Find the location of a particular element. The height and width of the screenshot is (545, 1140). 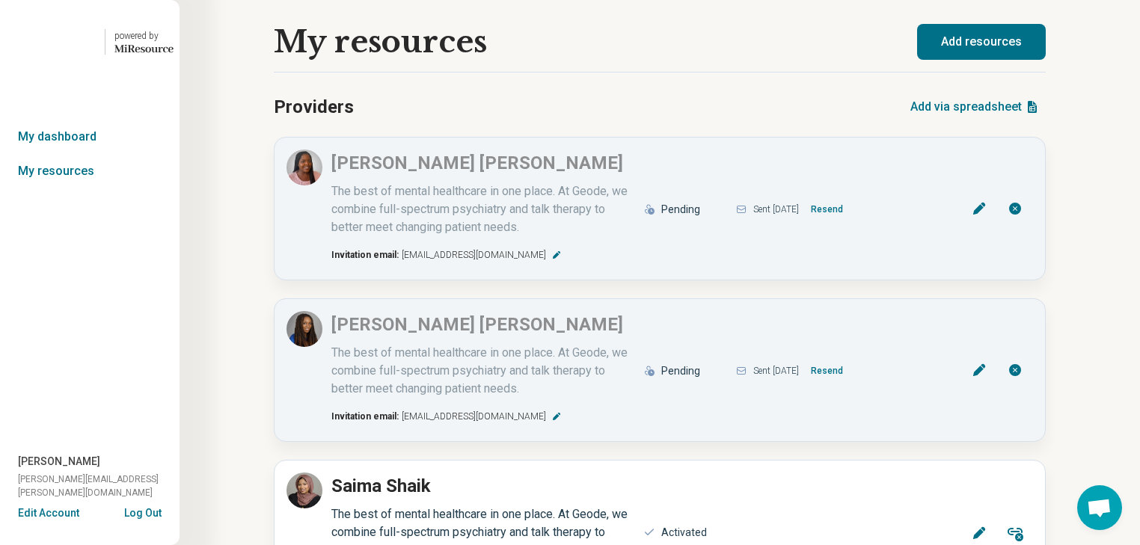

h2: Providers is located at coordinates (313, 107).